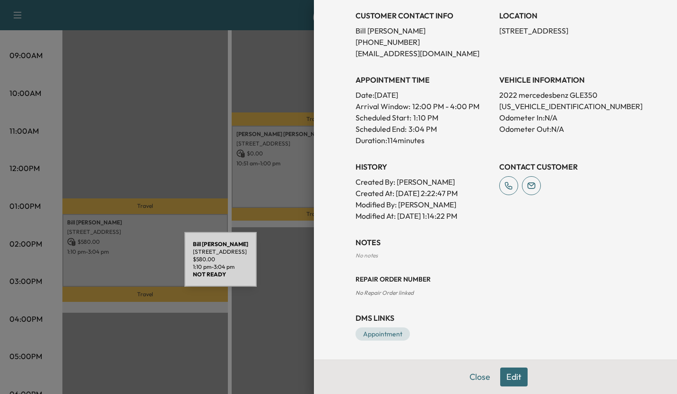  I want to click on p: Scheduled Start:, so click(383, 118).